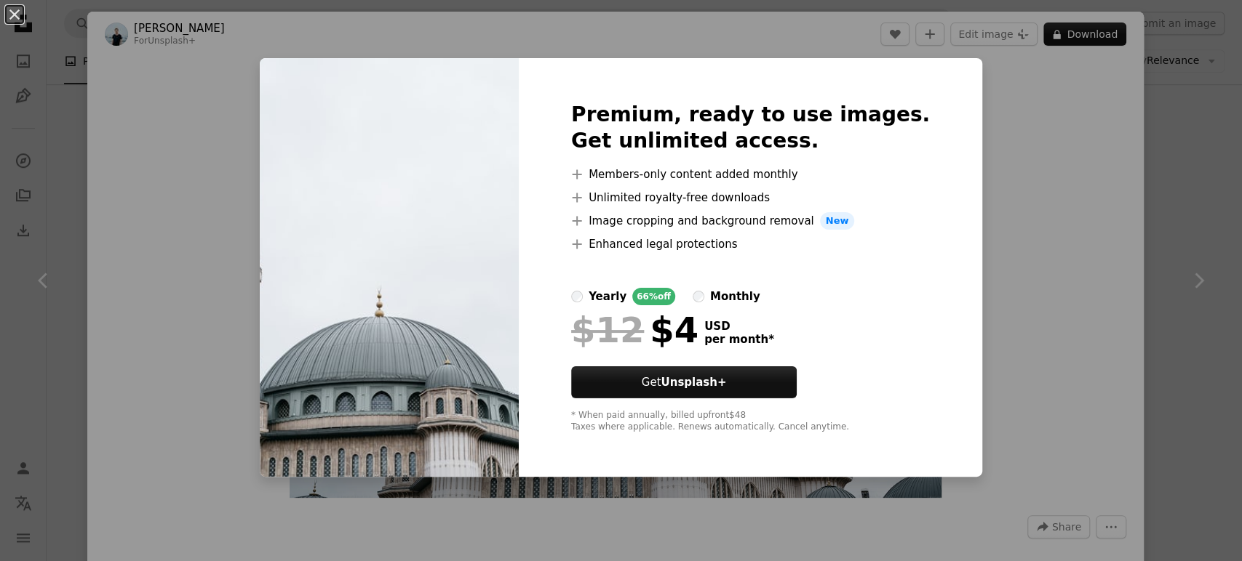 This screenshot has width=1242, height=561. Describe the element at coordinates (607, 330) in the screenshot. I see `span: $12` at that location.